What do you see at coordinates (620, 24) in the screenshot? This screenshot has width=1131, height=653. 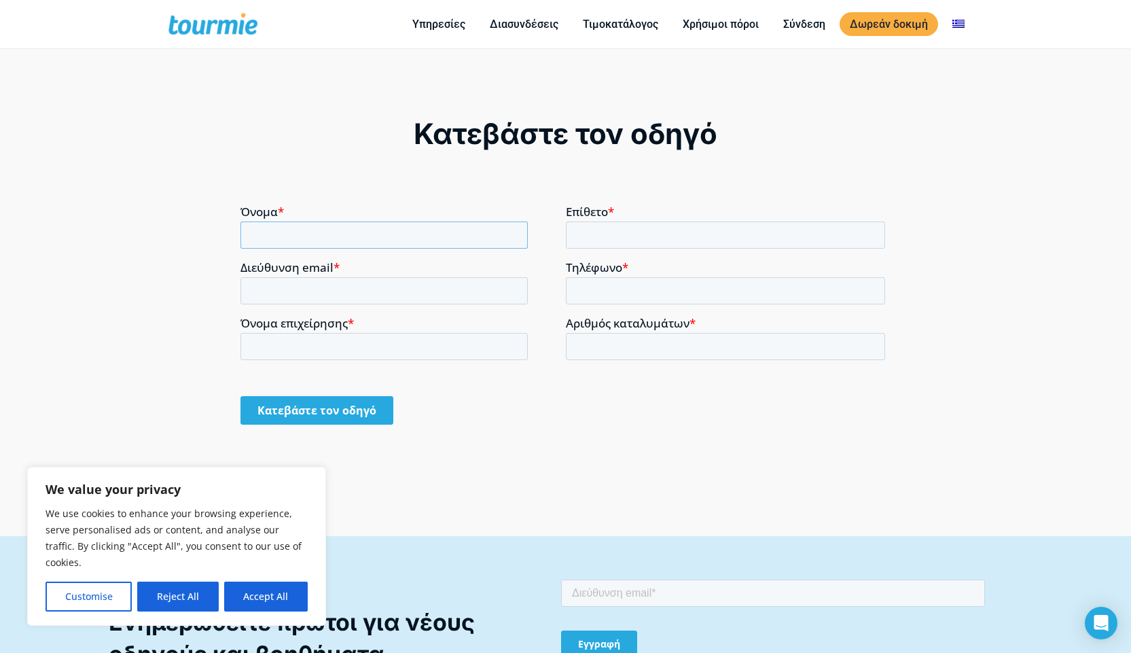 I see `a: Τιμοκατάλογος` at bounding box center [620, 24].